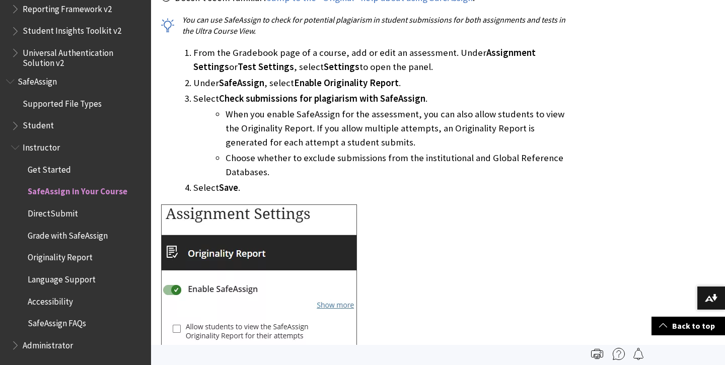  I want to click on span: Grade with SafeAssign, so click(68, 234).